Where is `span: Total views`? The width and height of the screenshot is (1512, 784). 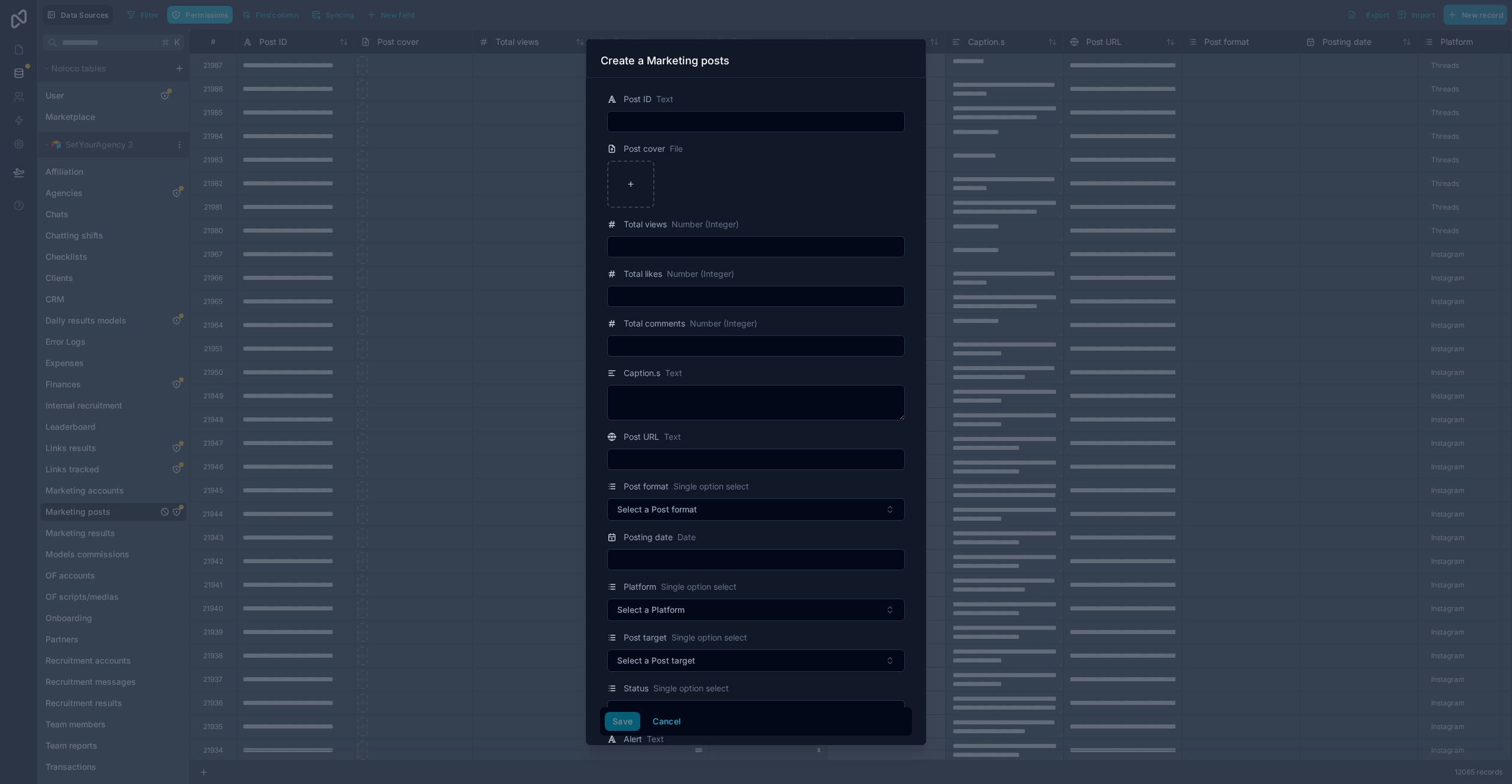 span: Total views is located at coordinates (645, 224).